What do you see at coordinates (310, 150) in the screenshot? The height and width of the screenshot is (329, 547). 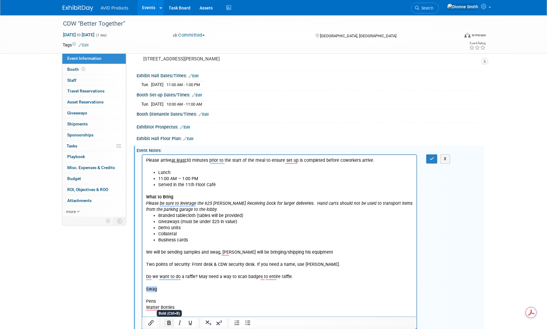 I see `div: Event Notes:` at bounding box center [310, 150].